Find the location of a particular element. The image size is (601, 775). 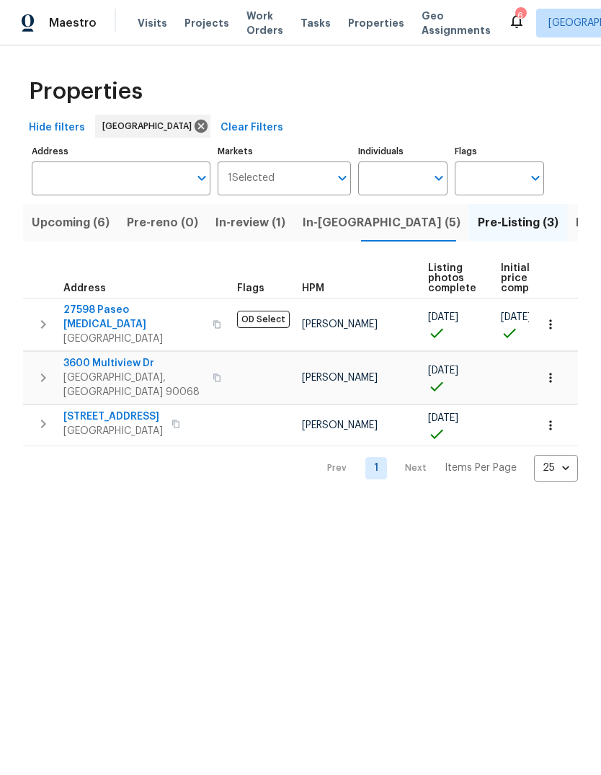

span: Pre-reno (0) is located at coordinates (162, 223).